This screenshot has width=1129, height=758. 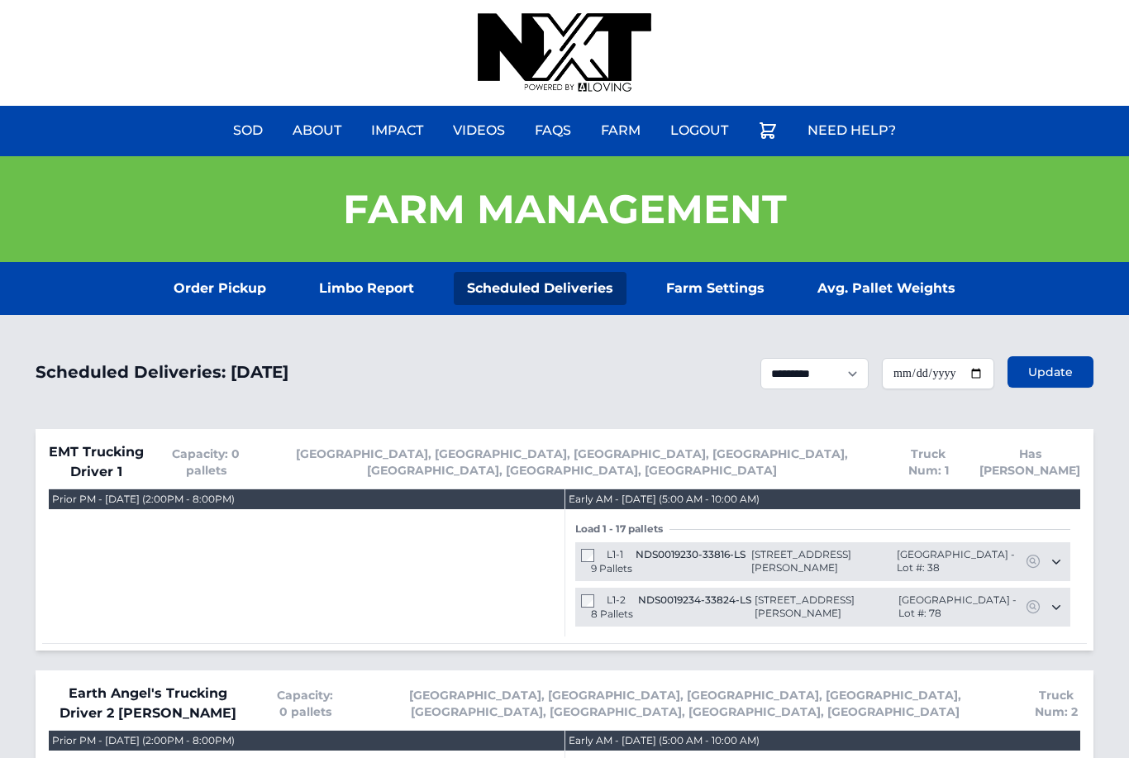 I want to click on span: NDS0019234-33824-LS, so click(x=695, y=599).